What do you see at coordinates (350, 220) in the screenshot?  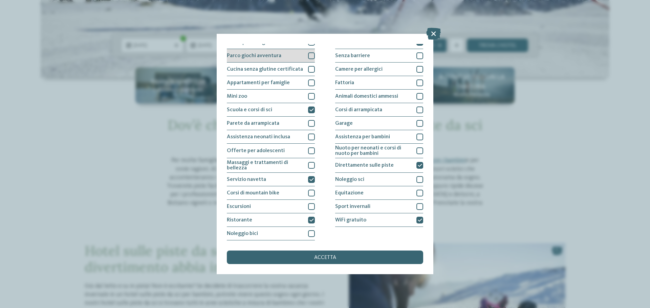 I see `span: WiFi gratuito` at bounding box center [350, 220].